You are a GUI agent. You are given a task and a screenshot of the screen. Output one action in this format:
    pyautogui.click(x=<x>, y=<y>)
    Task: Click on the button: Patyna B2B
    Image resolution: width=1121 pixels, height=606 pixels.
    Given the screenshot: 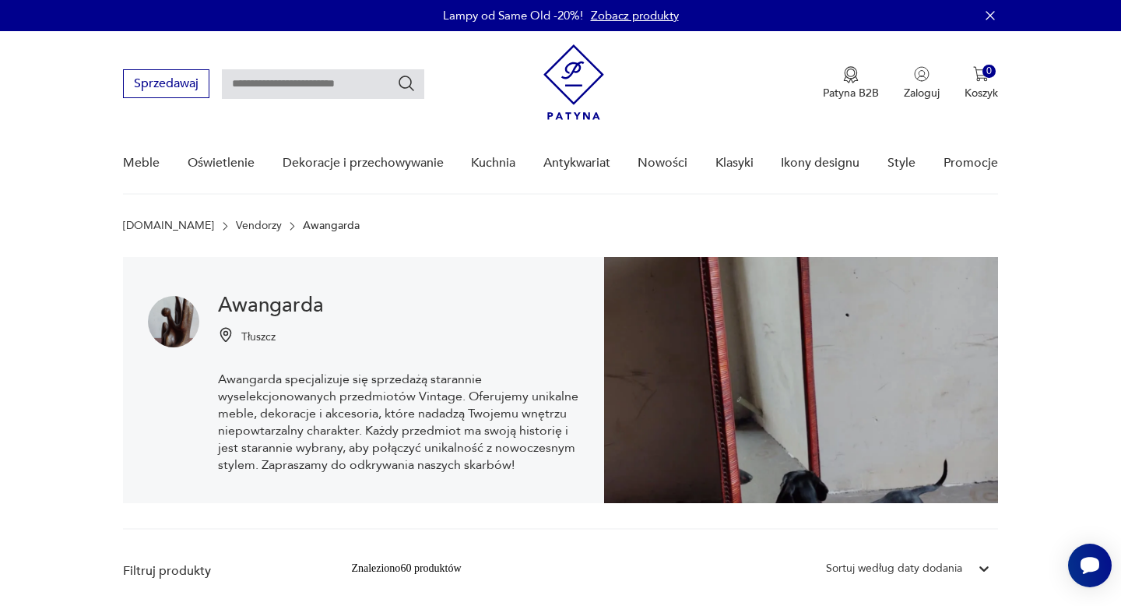 What is the action you would take?
    pyautogui.click(x=851, y=83)
    